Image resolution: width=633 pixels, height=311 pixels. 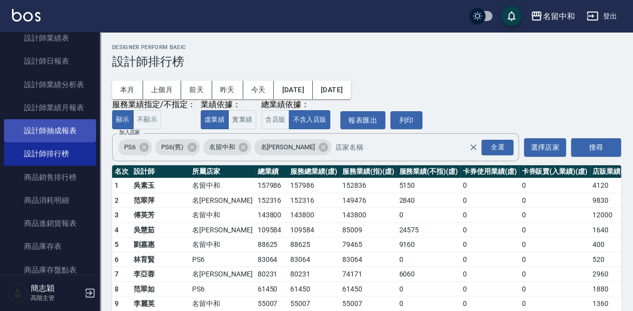 I want to click on div: 全選, so click(x=498, y=147).